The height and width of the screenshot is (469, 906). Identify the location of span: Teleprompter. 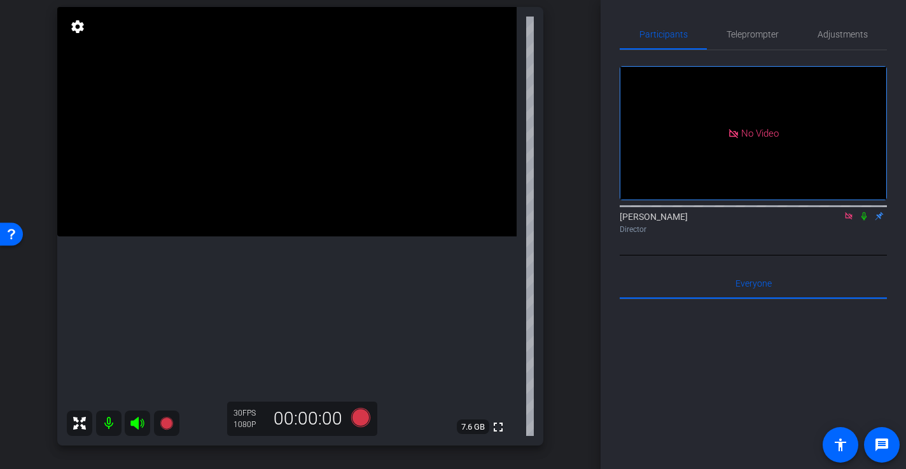
(753, 34).